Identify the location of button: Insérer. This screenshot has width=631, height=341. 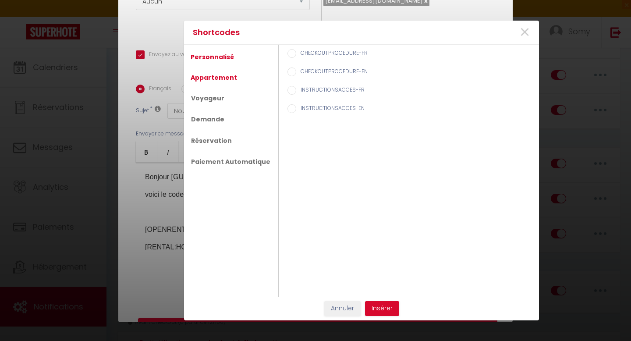
(382, 309).